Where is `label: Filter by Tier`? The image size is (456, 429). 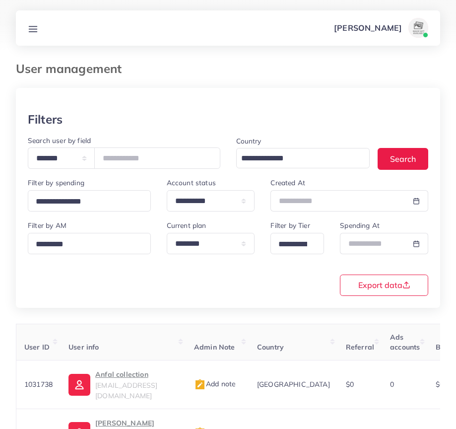
label: Filter by Tier is located at coordinates (290, 225).